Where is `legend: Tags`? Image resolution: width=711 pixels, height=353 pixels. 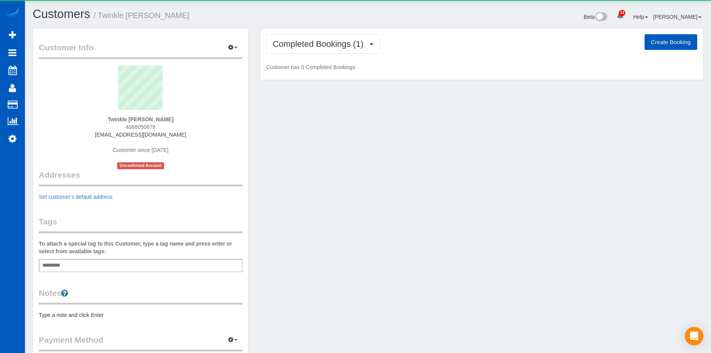 legend: Tags is located at coordinates (141, 225).